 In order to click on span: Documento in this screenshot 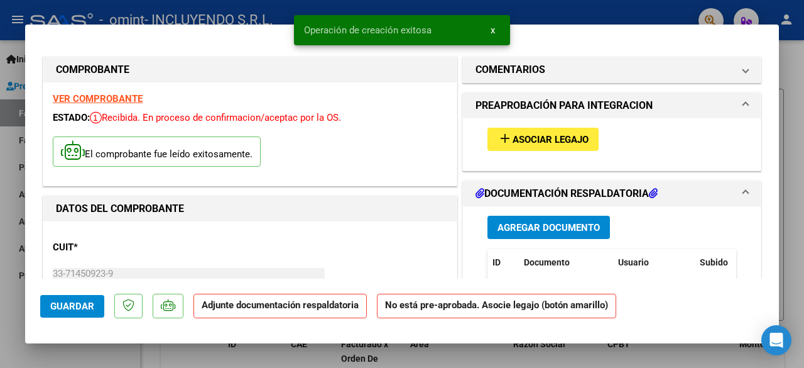, I will do `click(547, 262)`.